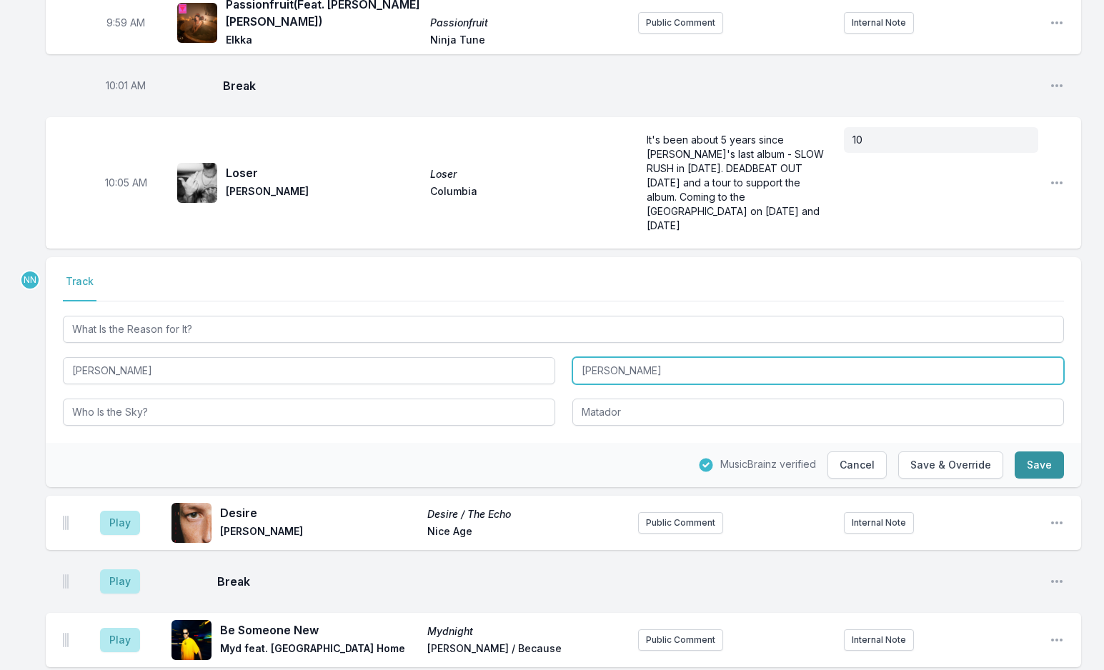 This screenshot has height=670, width=1104. What do you see at coordinates (197, 183) in the screenshot?
I see `img: Loser` at bounding box center [197, 183].